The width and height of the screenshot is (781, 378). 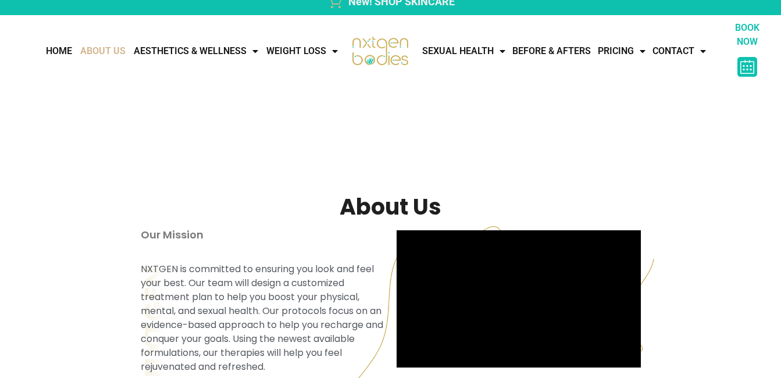 I want to click on p: BOOK NOW, so click(x=747, y=35).